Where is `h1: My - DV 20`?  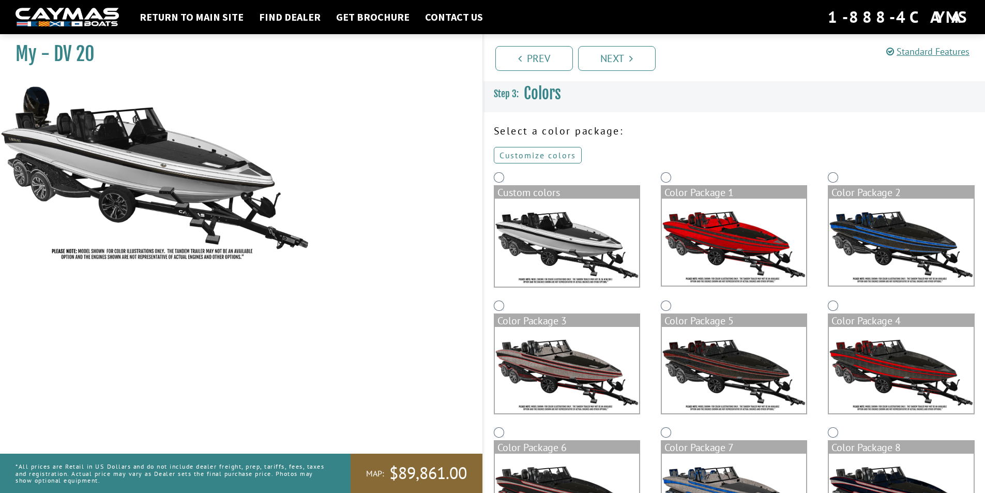 h1: My - DV 20 is located at coordinates (236, 54).